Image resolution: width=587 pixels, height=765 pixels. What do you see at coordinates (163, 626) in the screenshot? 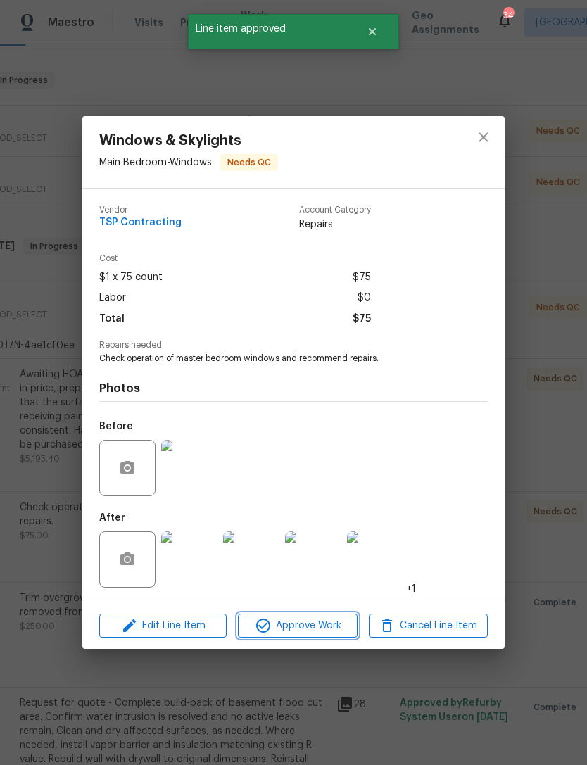
I see `span: Edit Line Item` at bounding box center [163, 626].